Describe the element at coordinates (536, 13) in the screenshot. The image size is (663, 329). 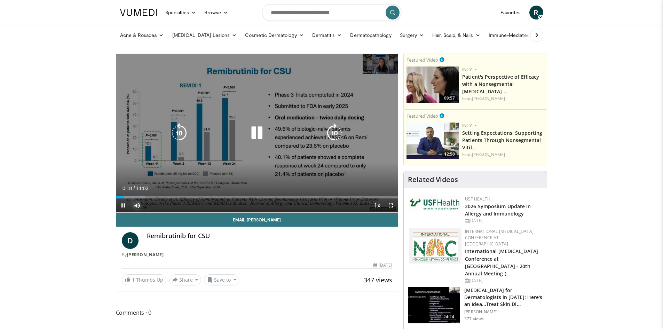
I see `span: R` at that location.